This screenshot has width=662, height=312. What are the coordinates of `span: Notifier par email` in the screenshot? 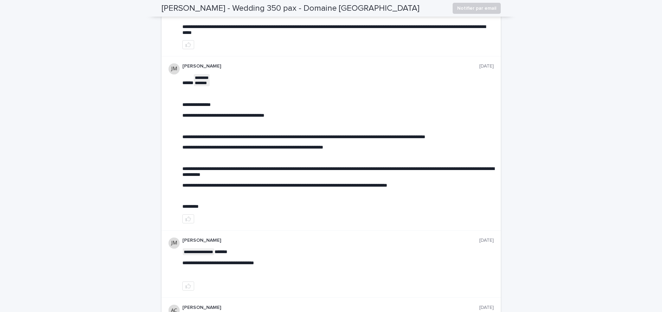 It's located at (476, 8).